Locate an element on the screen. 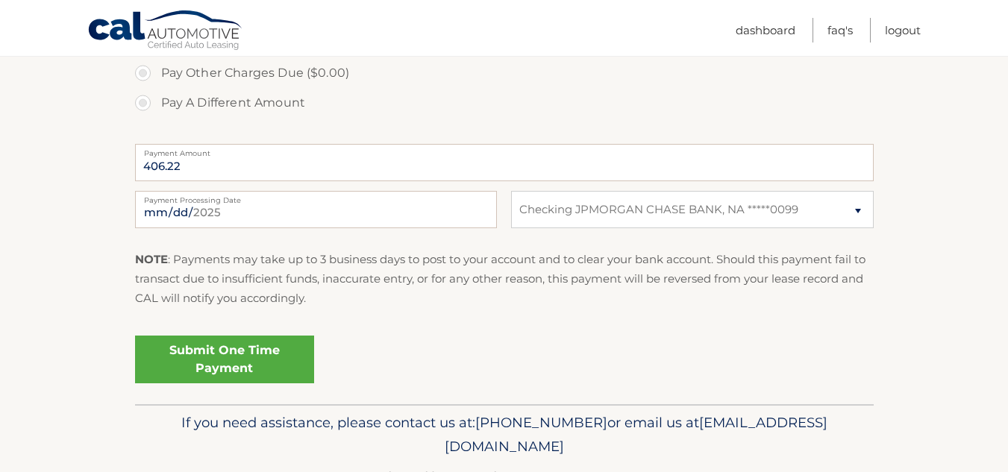 This screenshot has width=1008, height=472. p: If you need assistance, please contact us at: or email us at is located at coordinates (504, 435).